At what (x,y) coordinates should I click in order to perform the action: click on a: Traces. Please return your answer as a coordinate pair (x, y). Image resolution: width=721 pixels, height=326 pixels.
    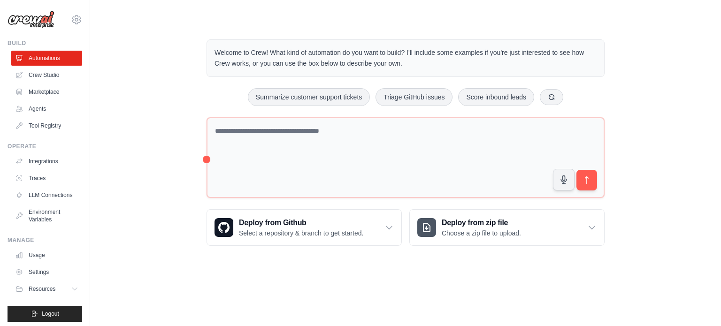
    Looking at the image, I should click on (46, 178).